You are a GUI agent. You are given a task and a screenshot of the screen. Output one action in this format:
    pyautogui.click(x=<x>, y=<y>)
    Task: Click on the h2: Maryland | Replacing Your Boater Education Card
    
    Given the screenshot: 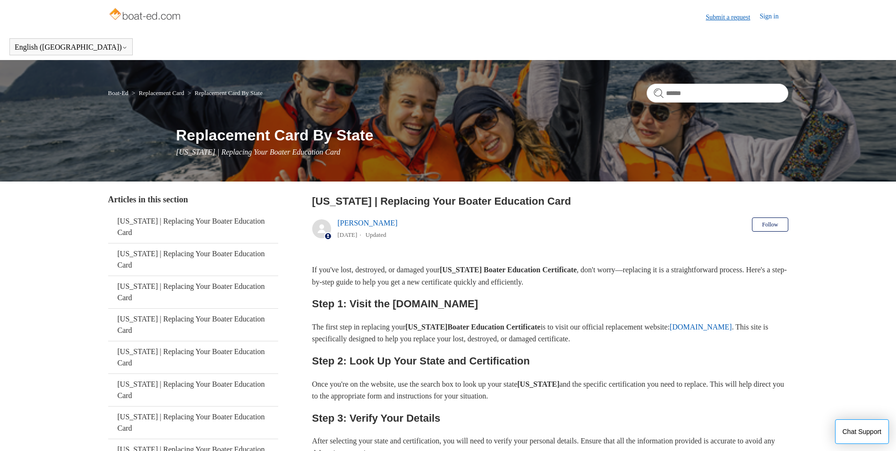 What is the action you would take?
    pyautogui.click(x=550, y=201)
    